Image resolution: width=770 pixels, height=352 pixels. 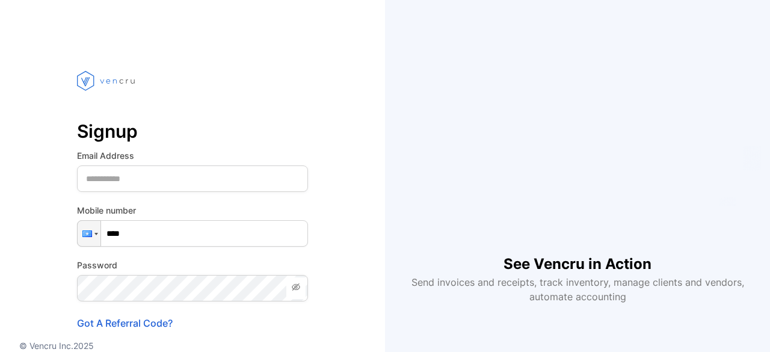 What do you see at coordinates (193, 323) in the screenshot?
I see `p: Got A Referral Code?` at bounding box center [193, 323].